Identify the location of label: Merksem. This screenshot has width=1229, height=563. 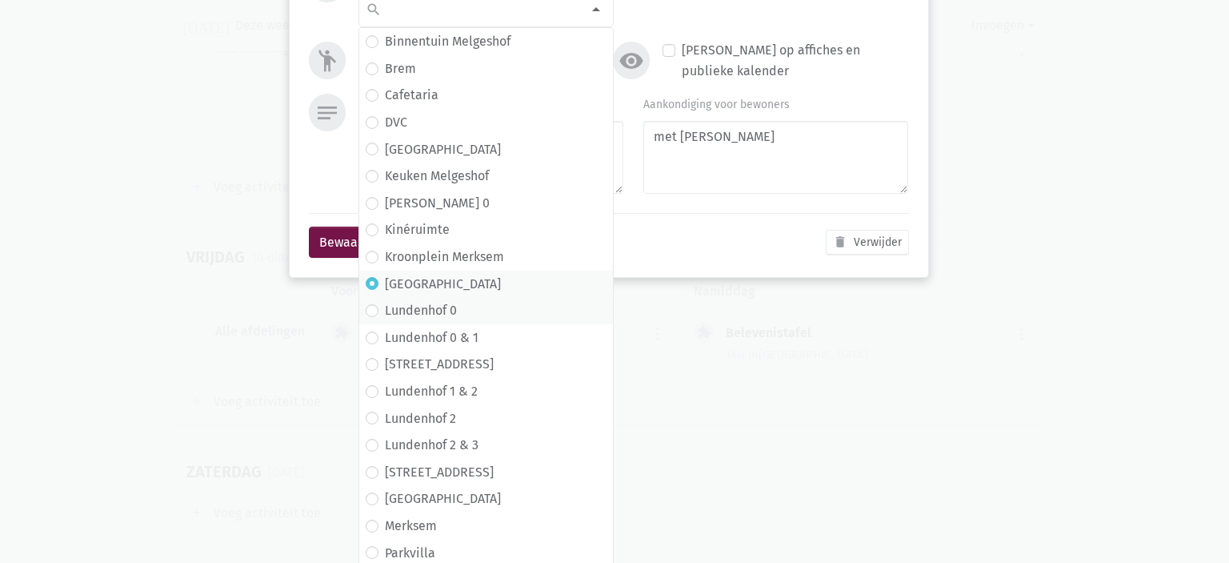
(411, 526).